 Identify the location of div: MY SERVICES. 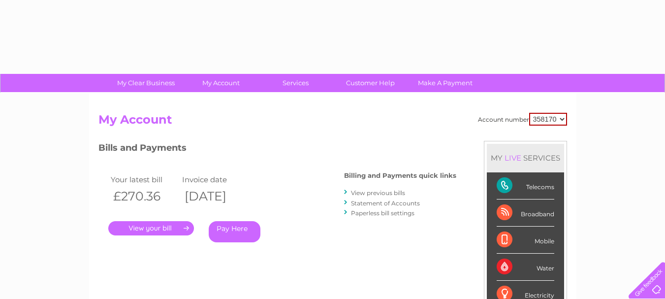
(525, 158).